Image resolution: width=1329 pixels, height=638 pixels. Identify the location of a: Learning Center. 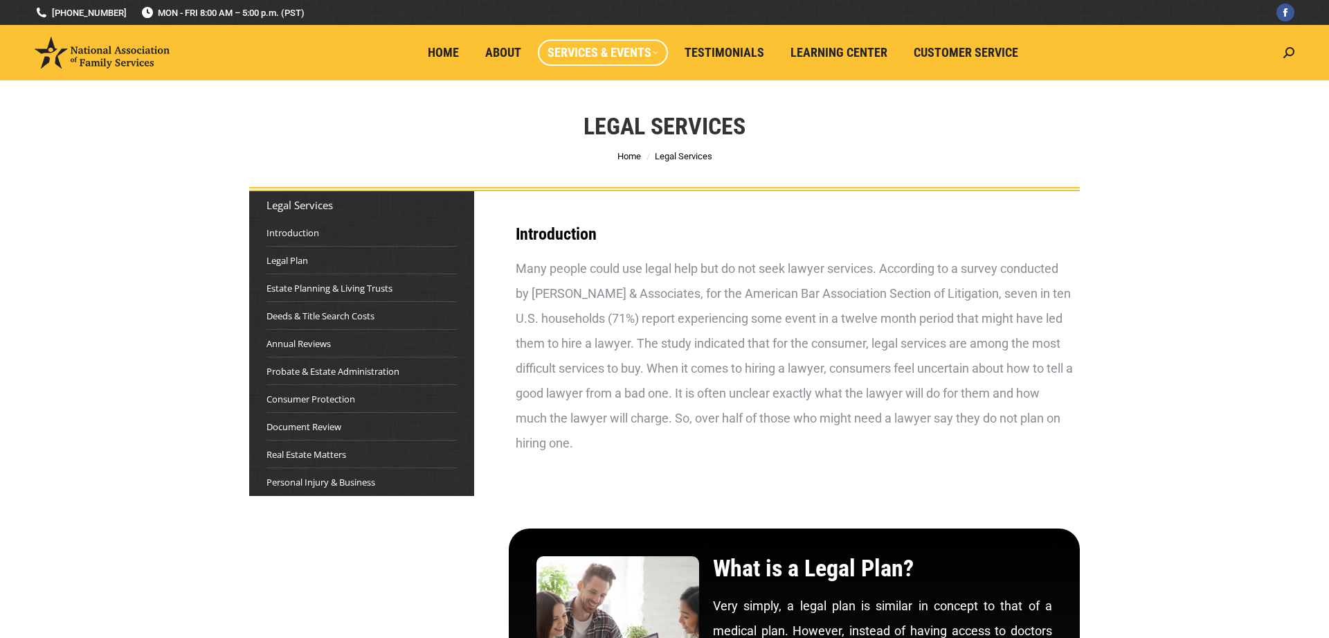
(839, 53).